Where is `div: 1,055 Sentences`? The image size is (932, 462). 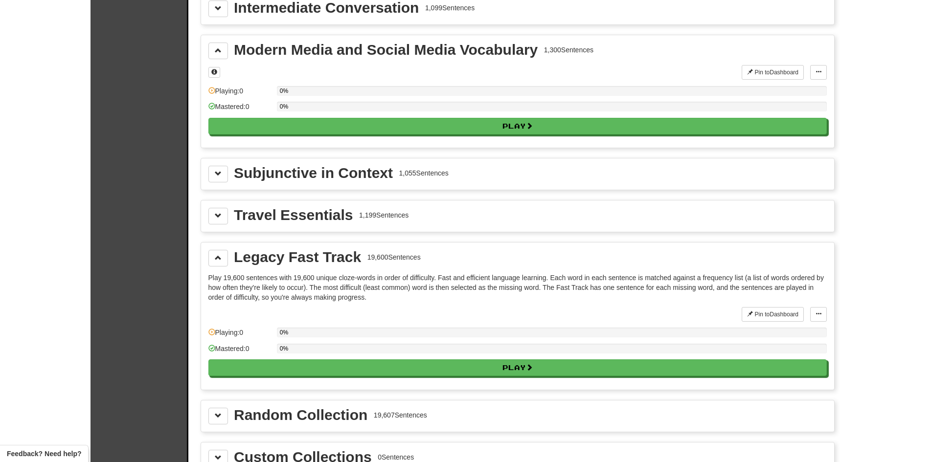 div: 1,055 Sentences is located at coordinates (424, 173).